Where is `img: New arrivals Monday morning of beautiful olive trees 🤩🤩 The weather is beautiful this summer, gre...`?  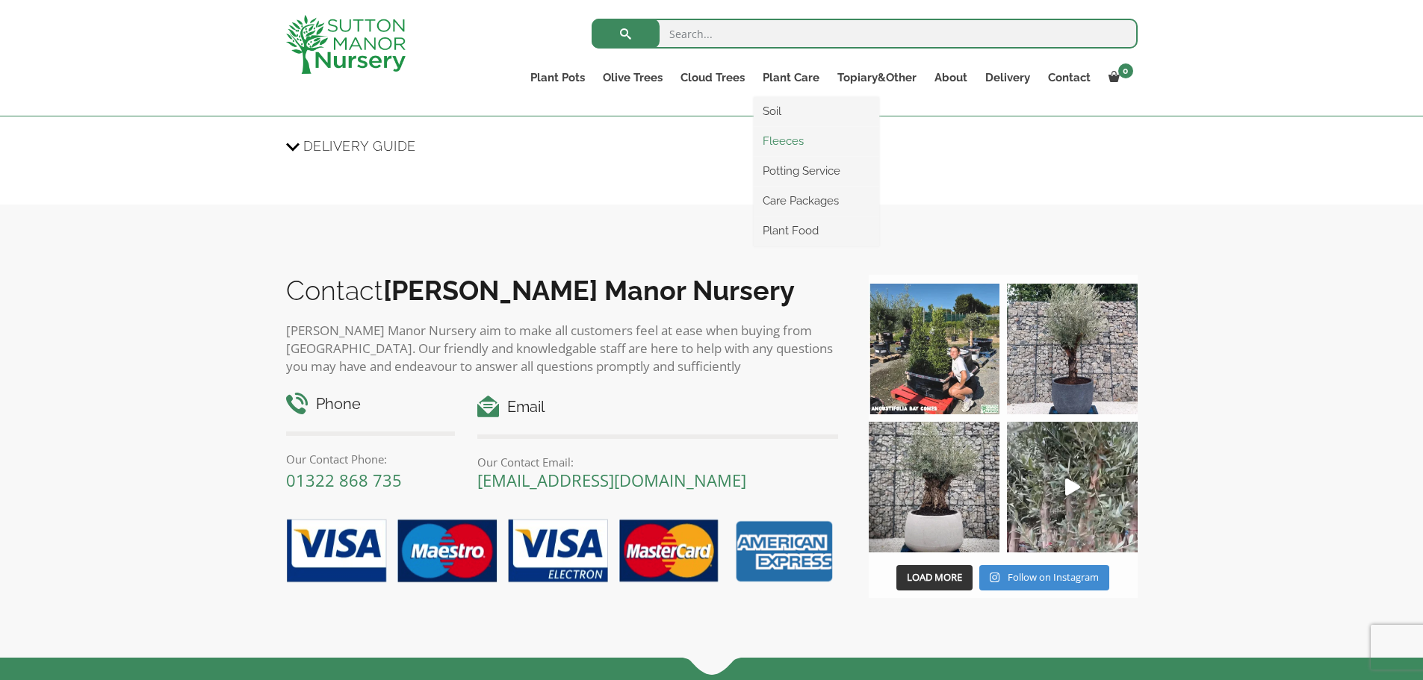 img: New arrivals Monday morning of beautiful olive trees 🤩🤩 The weather is beautiful this summer, gre... is located at coordinates (1072, 487).